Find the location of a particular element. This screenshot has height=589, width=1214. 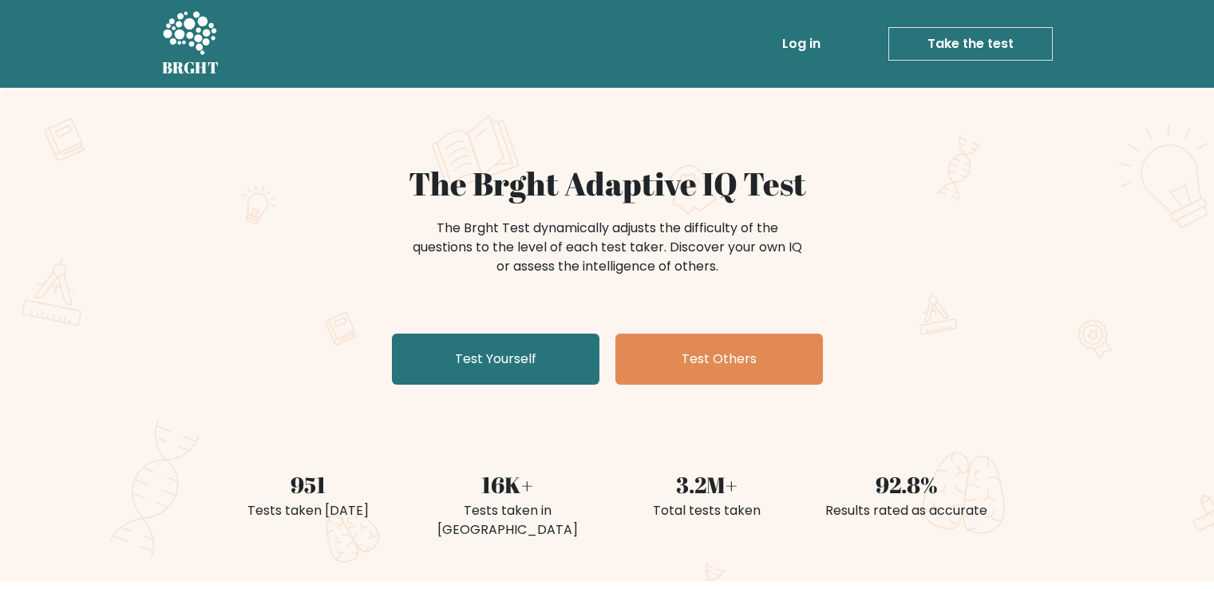

div: 16K+ is located at coordinates (508, 485).